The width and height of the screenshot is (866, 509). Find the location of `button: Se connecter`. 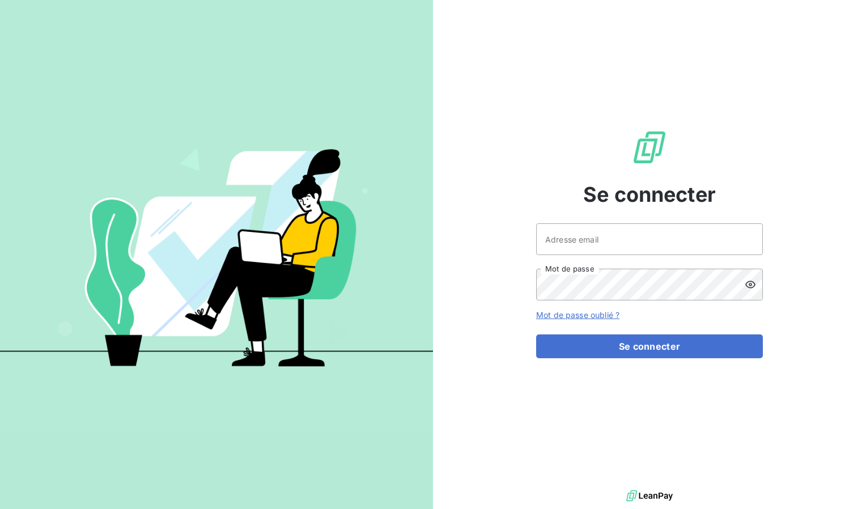

button: Se connecter is located at coordinates (649, 346).